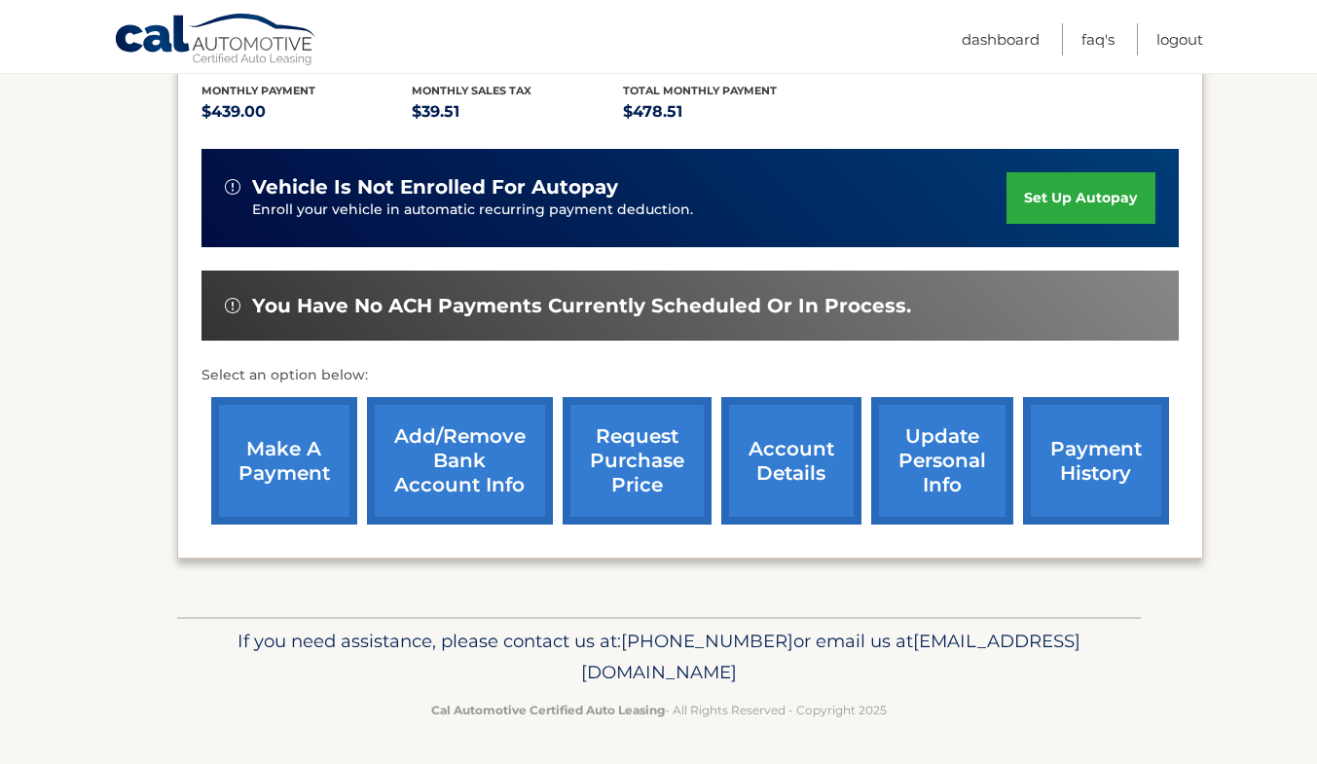  Describe the element at coordinates (517, 112) in the screenshot. I see `p: $39.51` at that location.